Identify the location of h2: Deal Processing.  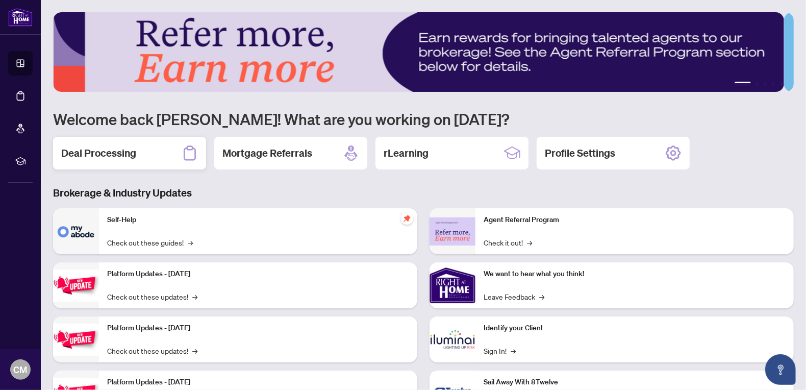
(98, 153).